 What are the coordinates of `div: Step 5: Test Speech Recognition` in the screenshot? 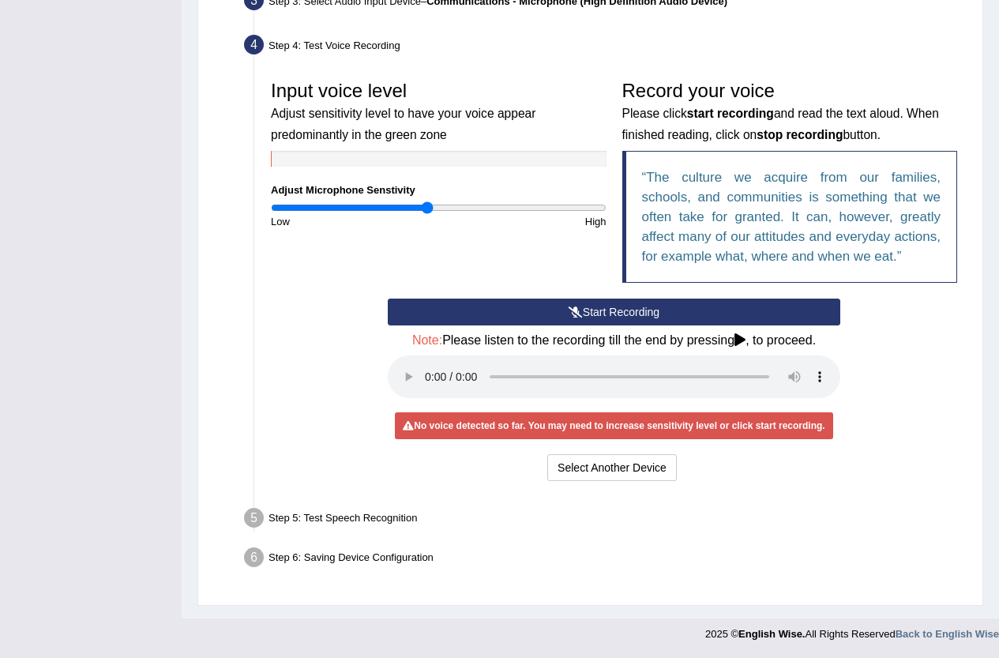 It's located at (606, 520).